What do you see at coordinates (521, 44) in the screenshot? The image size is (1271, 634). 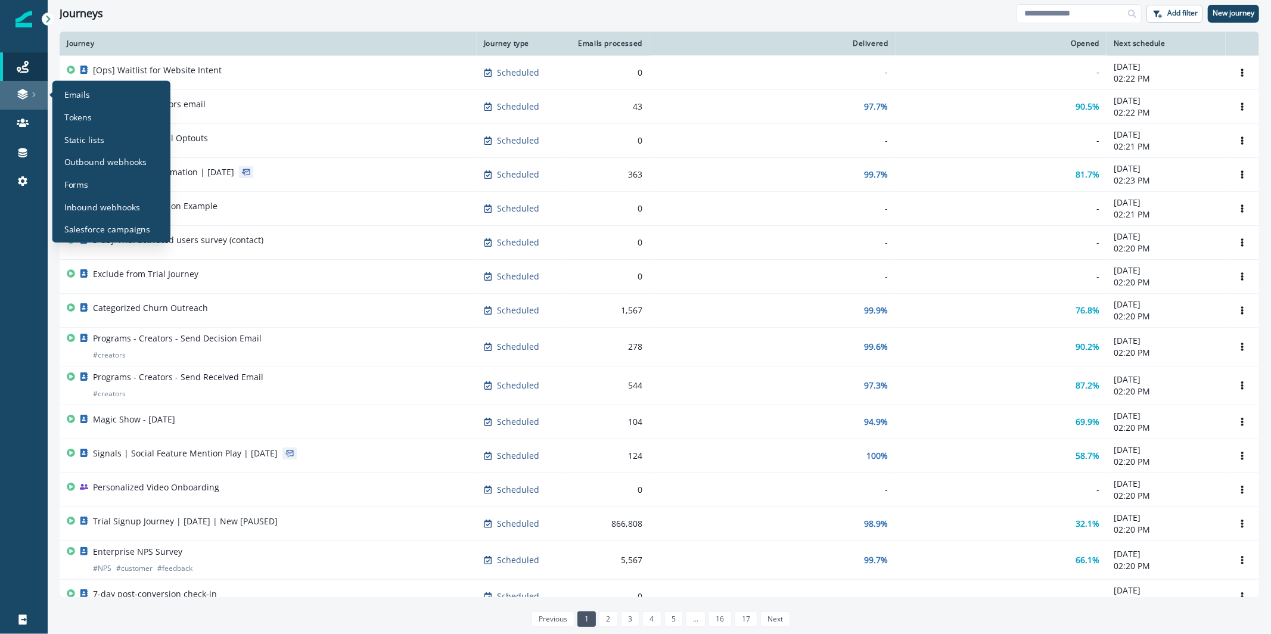 I see `div: Journey type` at bounding box center [521, 44].